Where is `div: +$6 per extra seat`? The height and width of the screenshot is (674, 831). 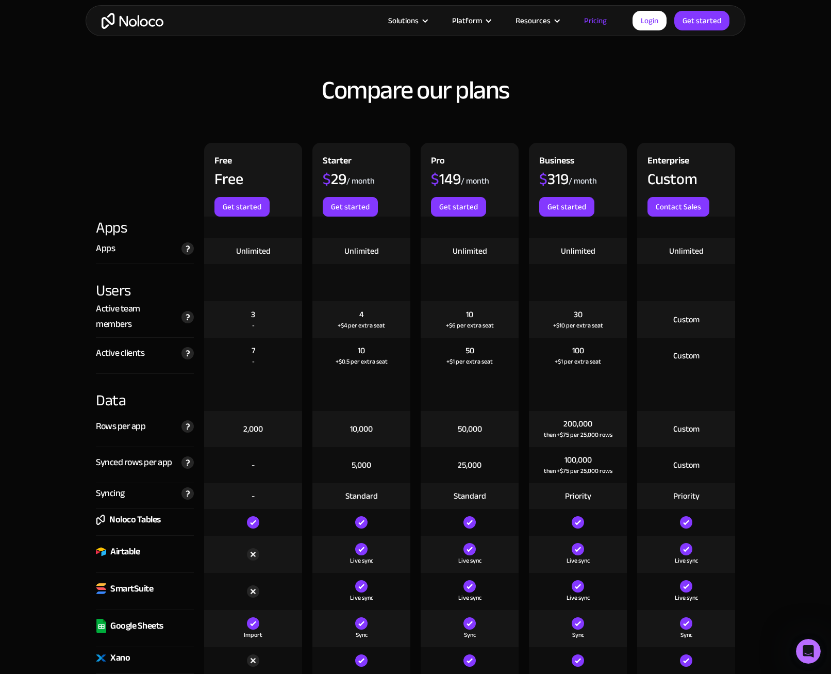 div: +$6 per extra seat is located at coordinates (470, 325).